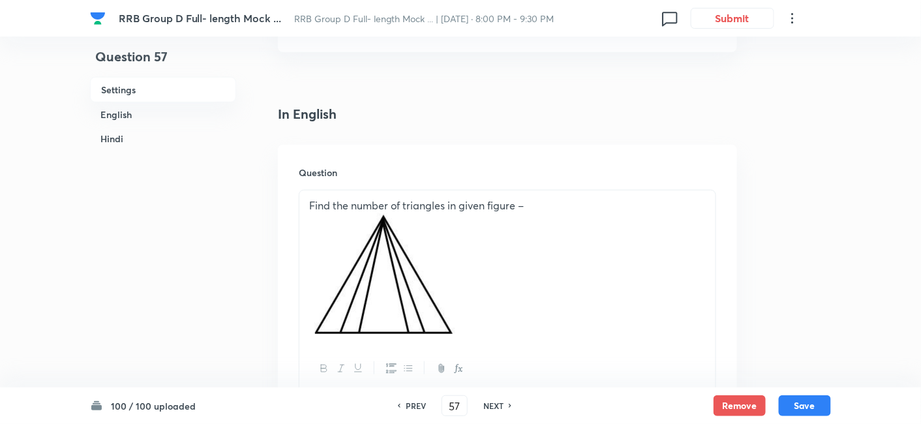 The width and height of the screenshot is (921, 424). Describe the element at coordinates (200, 18) in the screenshot. I see `span: RRB Group D Full- length Mock ...` at that location.